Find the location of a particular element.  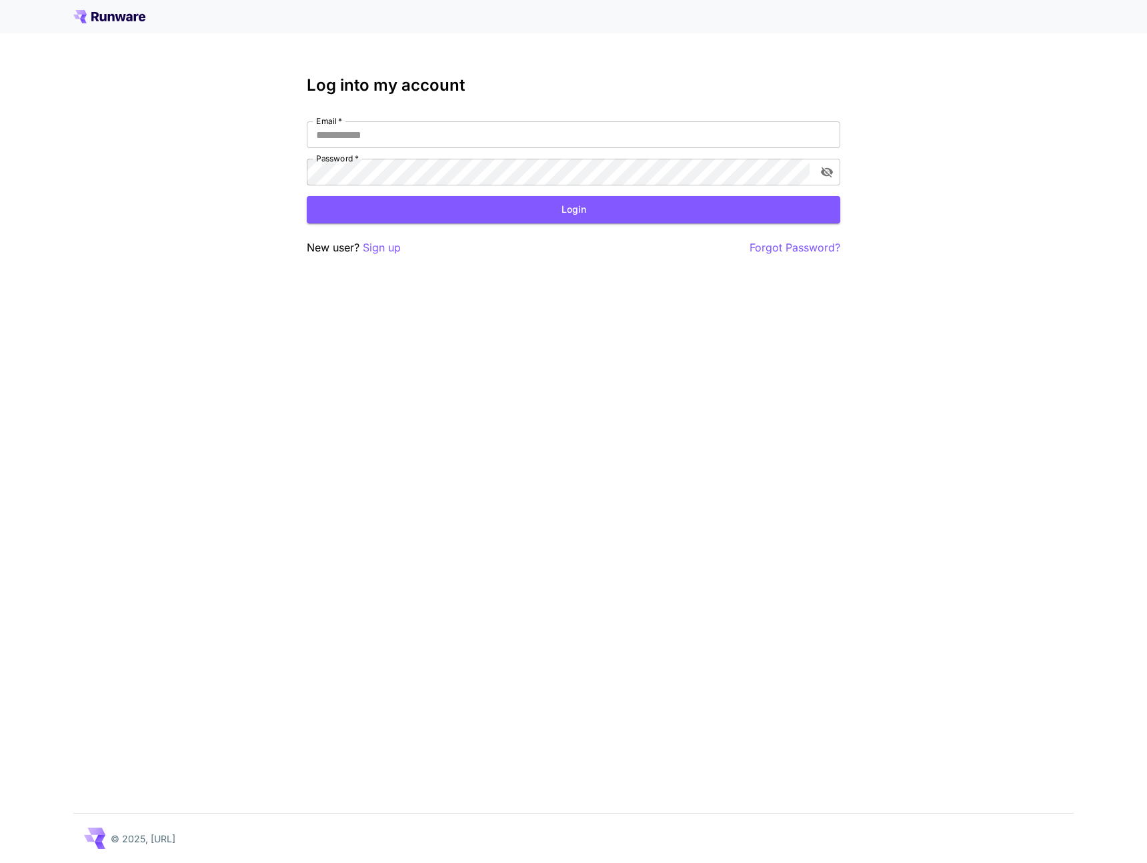

p: New user? is located at coordinates (354, 247).